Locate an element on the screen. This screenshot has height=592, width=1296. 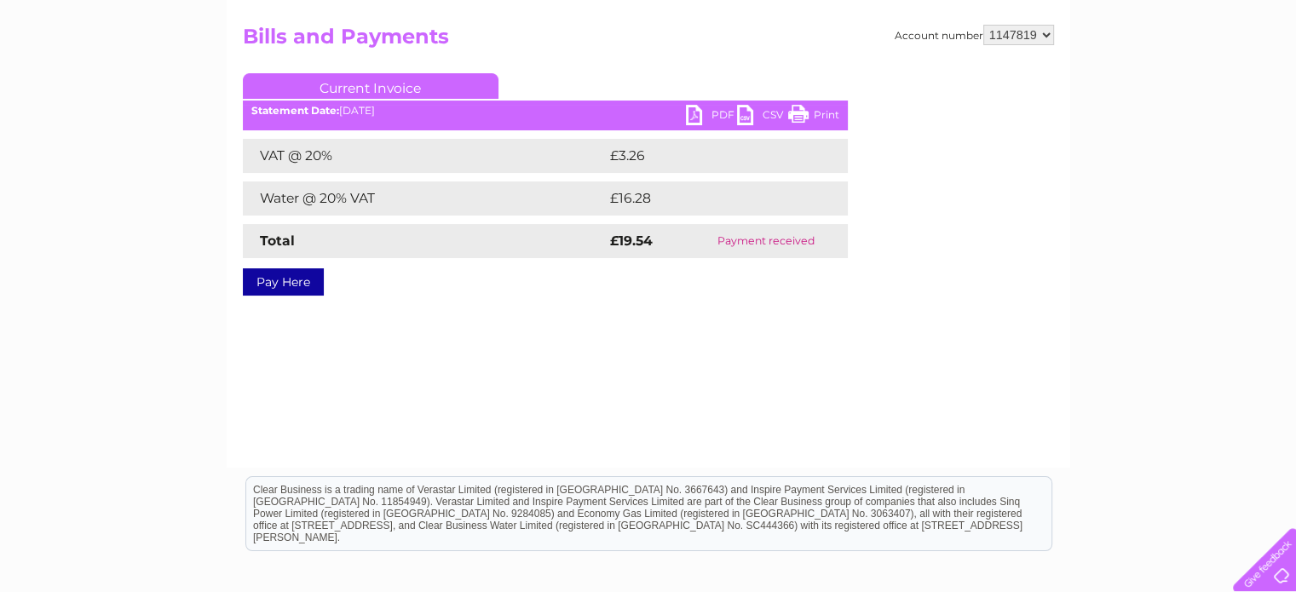
h2: Bills and Payments is located at coordinates (649, 41).